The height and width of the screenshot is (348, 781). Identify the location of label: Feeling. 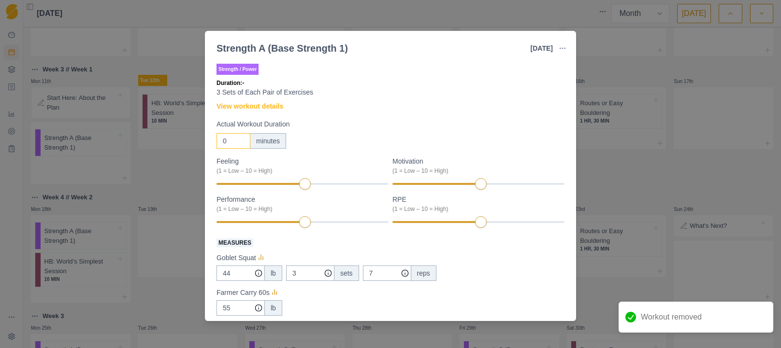
(300, 166).